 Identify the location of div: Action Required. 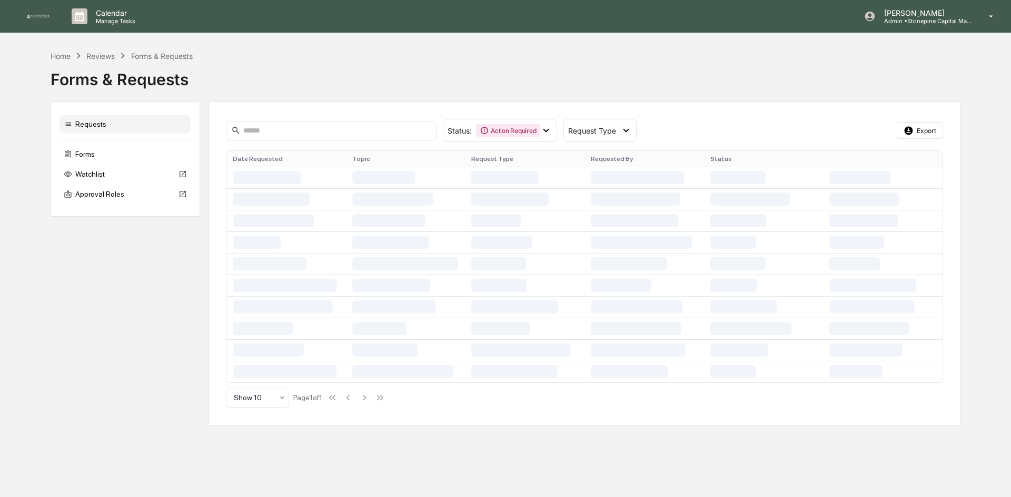
(508, 131).